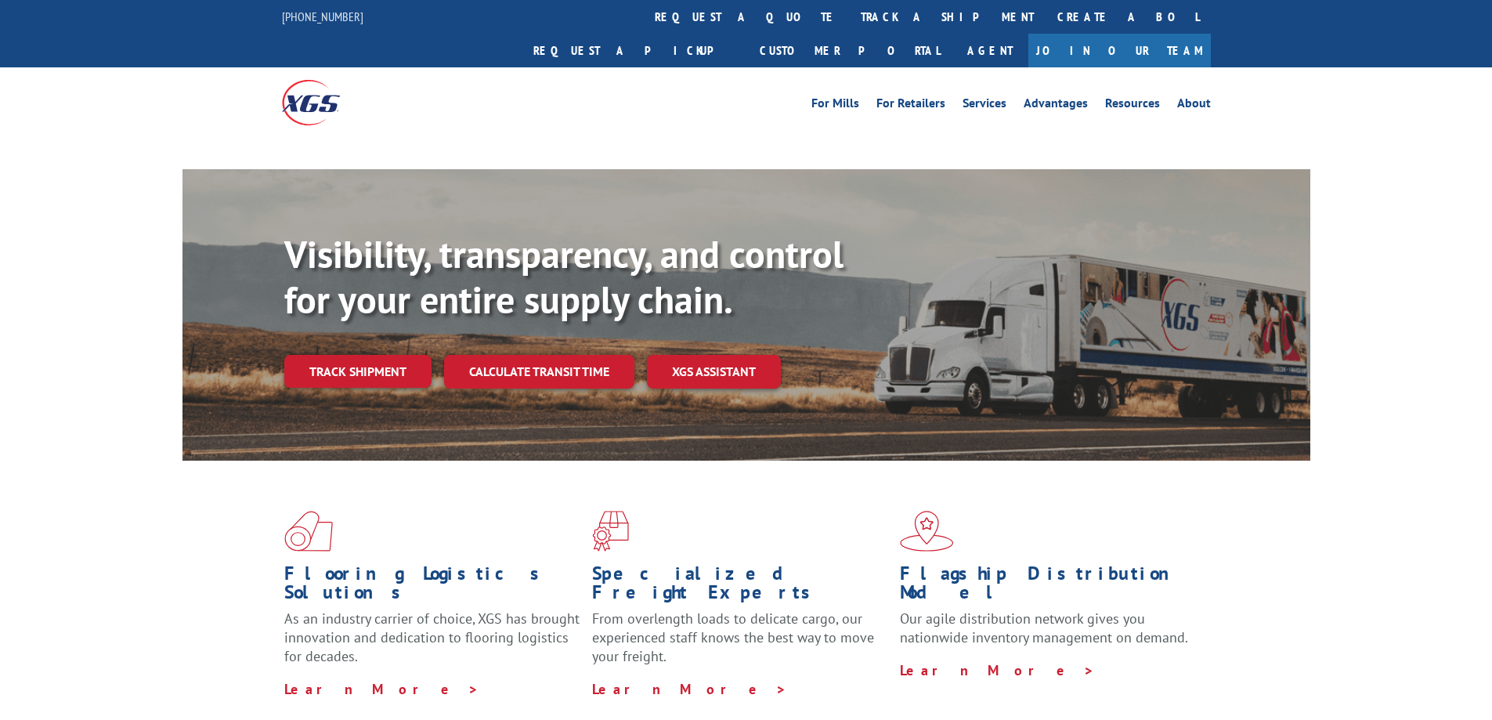 The image size is (1492, 720). I want to click on p: From overlength loads to delicate cargo, our experienced staff knows the best way to move your fr..., so click(740, 644).